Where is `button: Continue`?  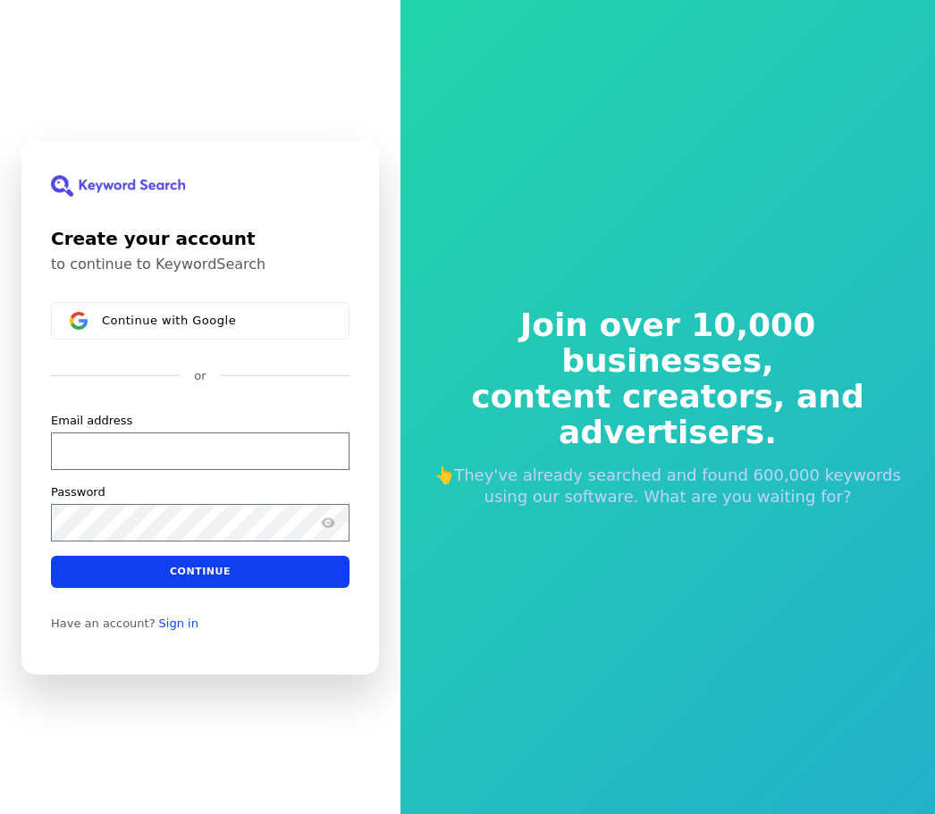 button: Continue is located at coordinates (200, 571).